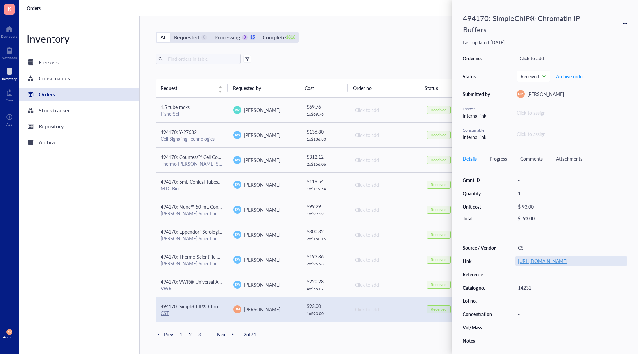 The width and height of the screenshot is (638, 354). Describe the element at coordinates (571, 193) in the screenshot. I see `div: 1` at that location.